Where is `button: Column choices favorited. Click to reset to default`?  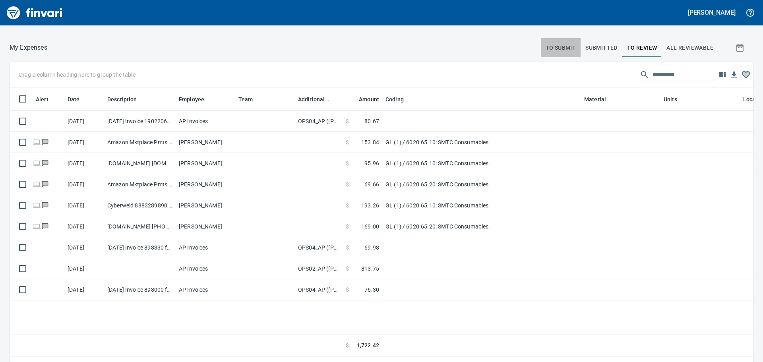
button: Column choices favorited. Click to reset to default is located at coordinates (746, 75).